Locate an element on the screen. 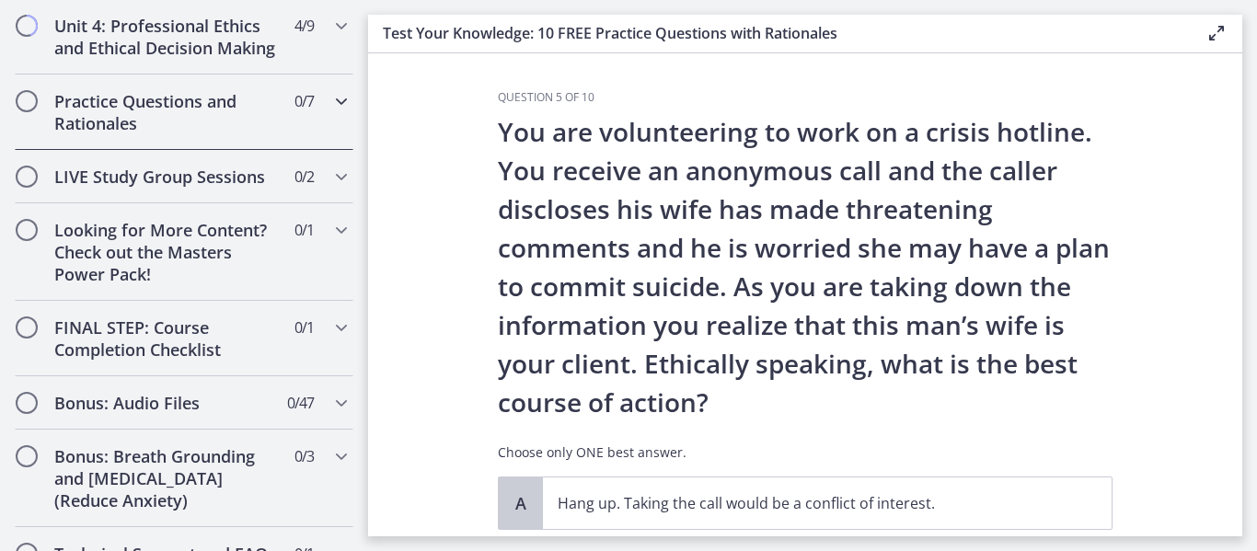 Image resolution: width=1257 pixels, height=551 pixels. span: 0 / 47 is located at coordinates (300, 403).